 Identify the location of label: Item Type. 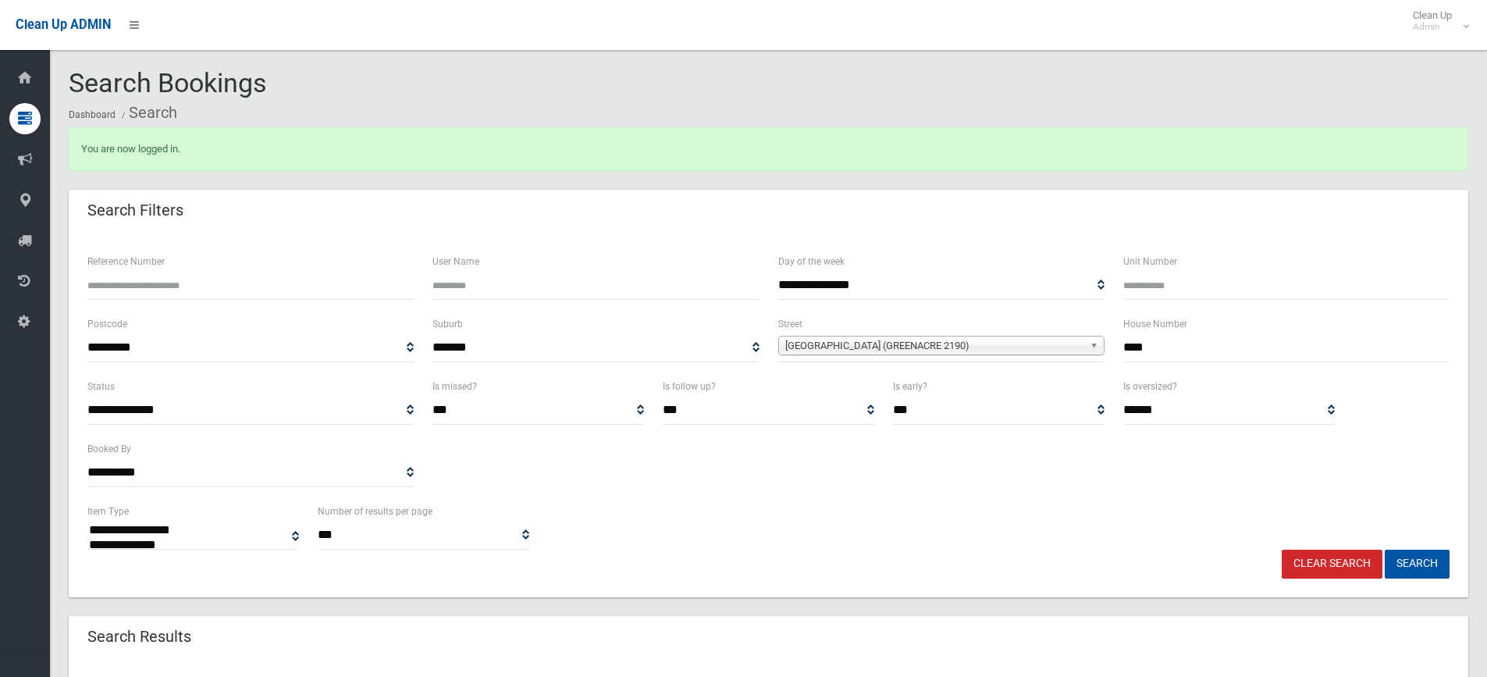
(108, 511).